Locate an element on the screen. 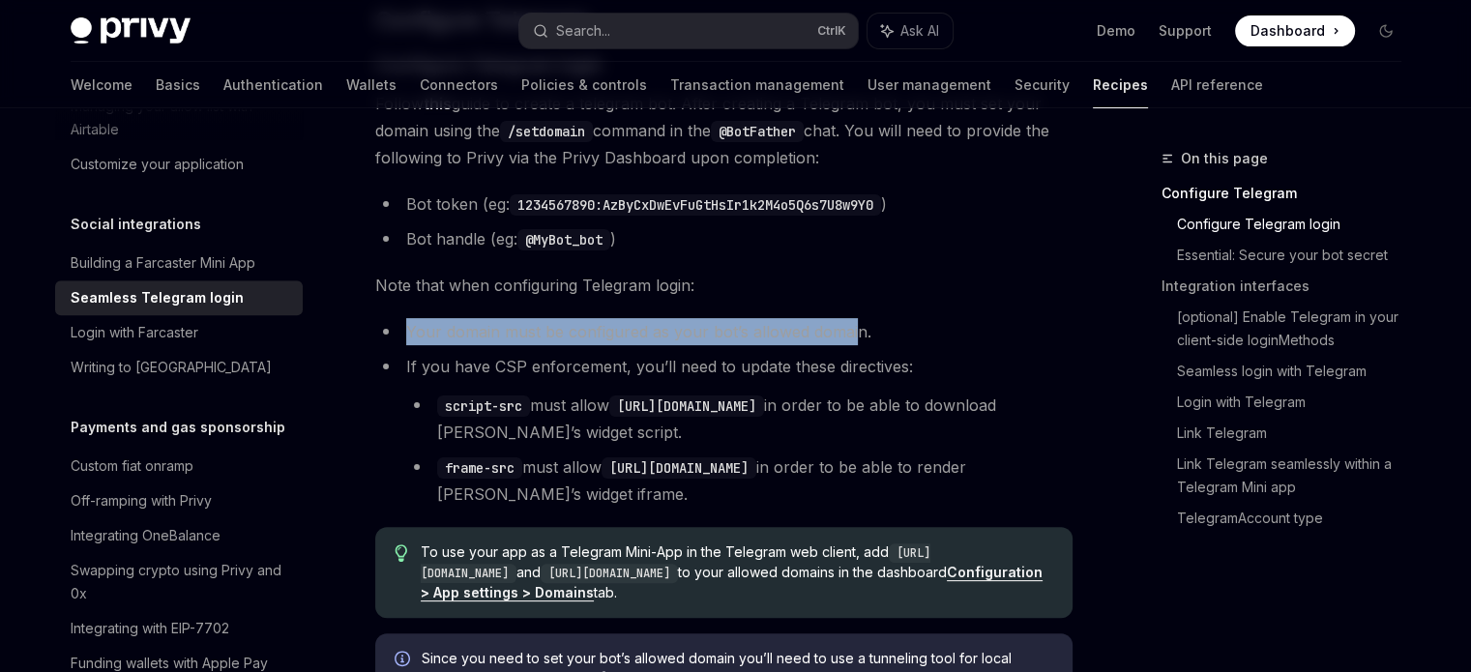 Image resolution: width=1471 pixels, height=672 pixels. a: Seamless login with Telegram is located at coordinates (1297, 371).